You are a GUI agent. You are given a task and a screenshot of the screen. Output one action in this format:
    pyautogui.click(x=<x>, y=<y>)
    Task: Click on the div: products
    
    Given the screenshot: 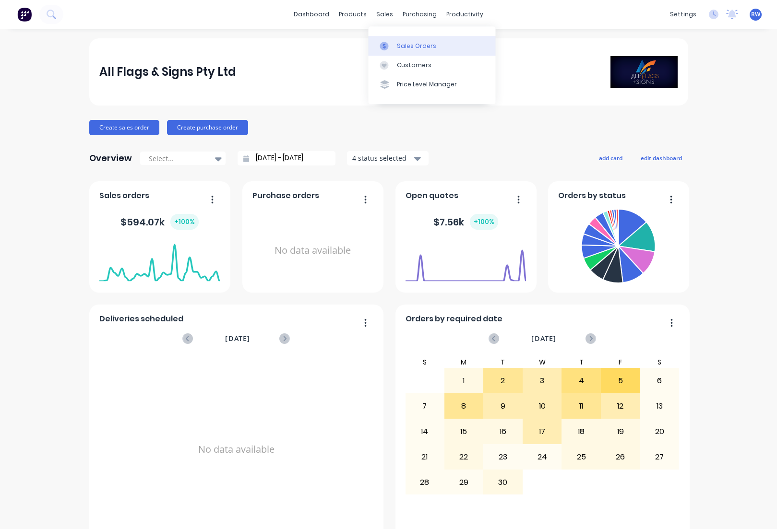 What is the action you would take?
    pyautogui.click(x=353, y=14)
    